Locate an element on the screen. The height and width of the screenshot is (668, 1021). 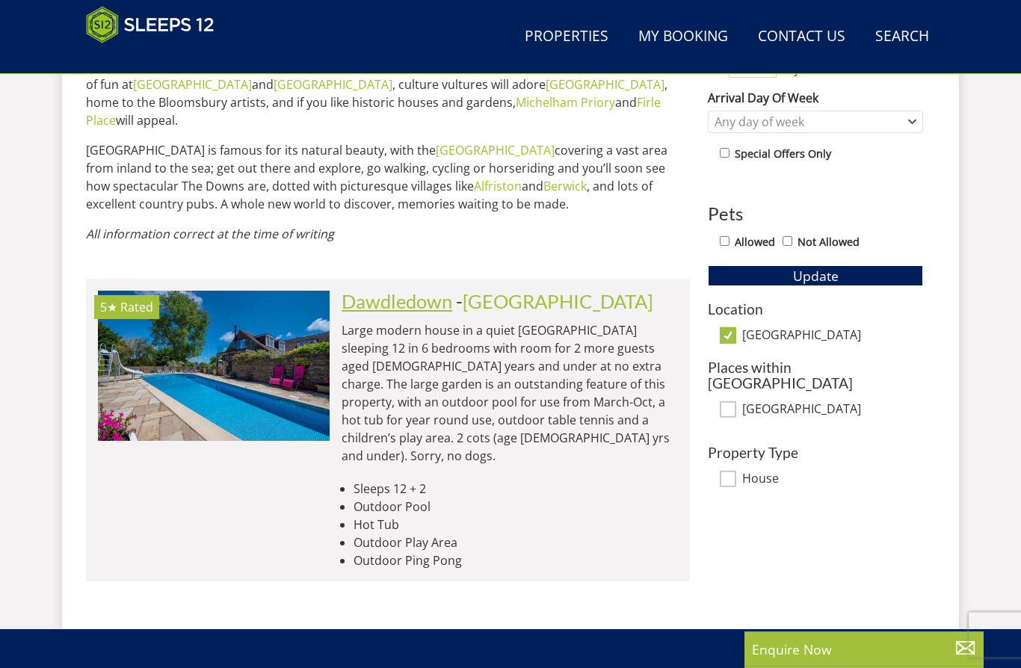
em: All information correct at the time of writing is located at coordinates (210, 235).